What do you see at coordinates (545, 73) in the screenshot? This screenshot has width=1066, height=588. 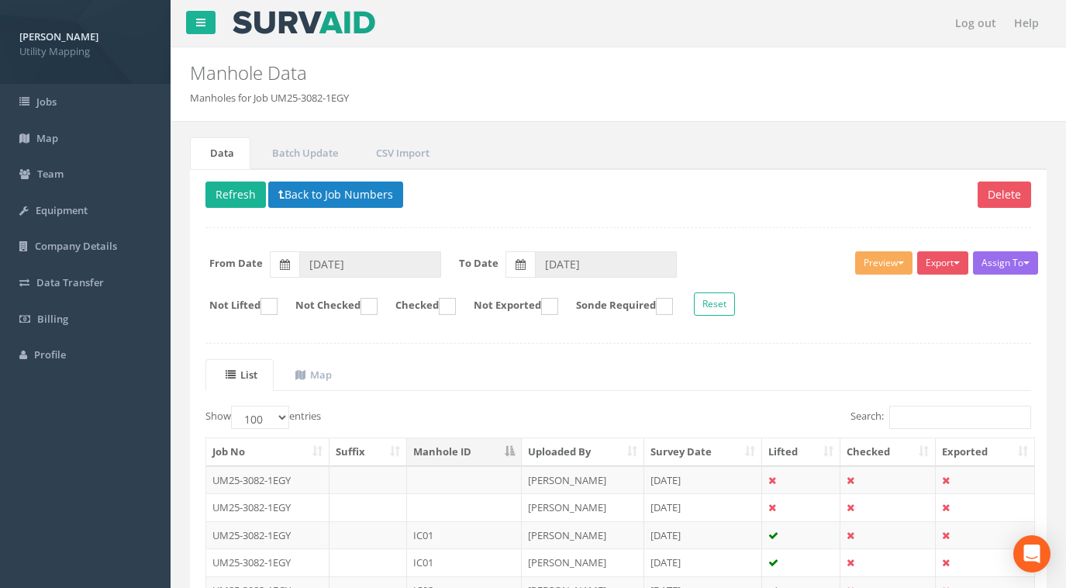 I see `h2: Manhole Data` at bounding box center [545, 73].